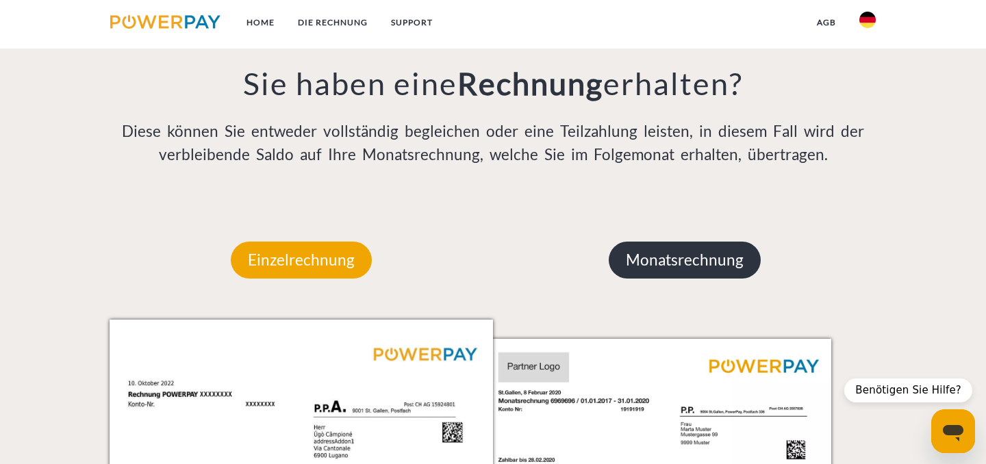  What do you see at coordinates (301, 260) in the screenshot?
I see `p: Einzelrechnung` at bounding box center [301, 260].